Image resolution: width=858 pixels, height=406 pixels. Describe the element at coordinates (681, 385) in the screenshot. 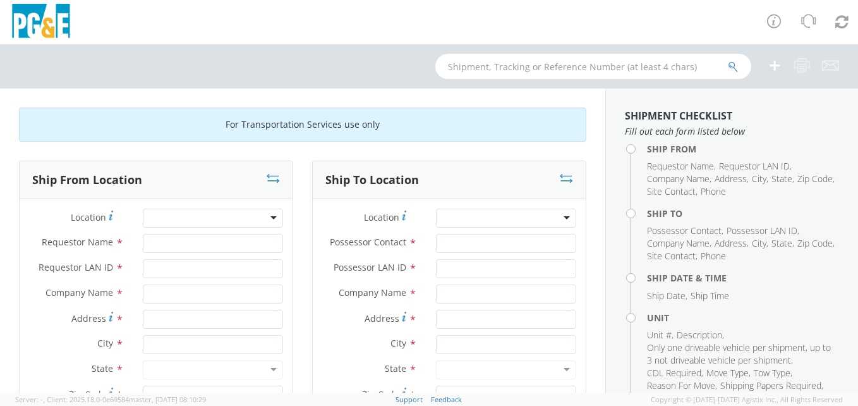

I see `span: Reason For Move` at that location.